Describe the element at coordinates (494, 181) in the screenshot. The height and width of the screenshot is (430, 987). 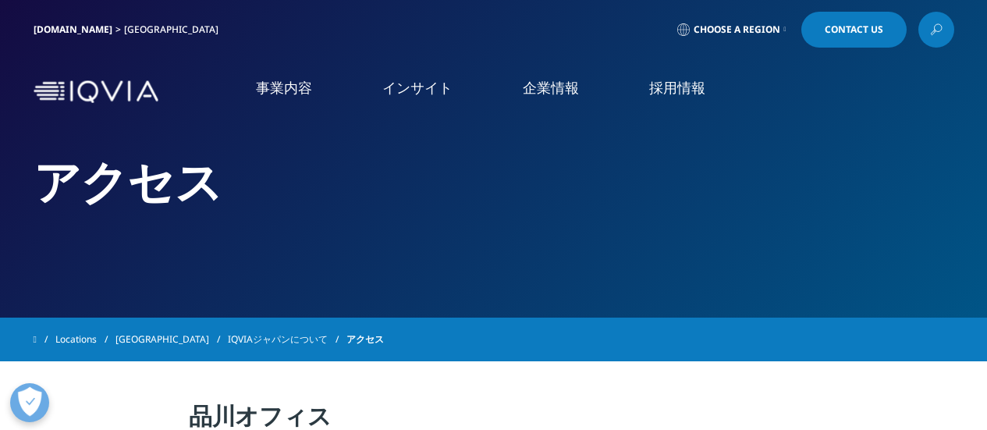
I see `h2: アクセス` at that location.